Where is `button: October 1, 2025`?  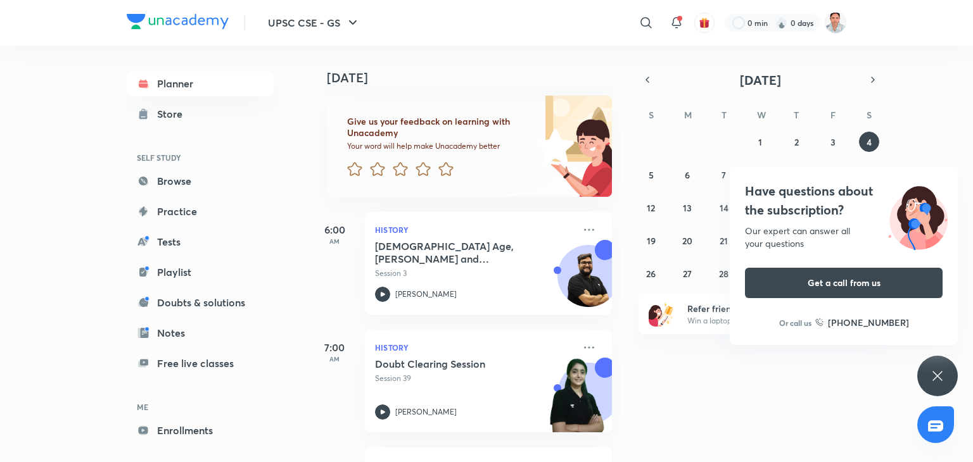
button: October 1, 2025 is located at coordinates (760, 142).